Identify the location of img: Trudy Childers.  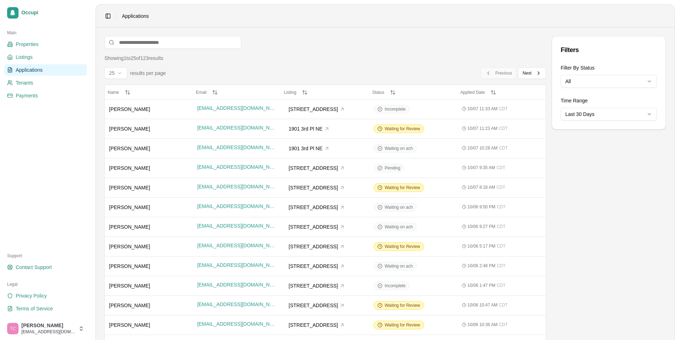
(13, 328).